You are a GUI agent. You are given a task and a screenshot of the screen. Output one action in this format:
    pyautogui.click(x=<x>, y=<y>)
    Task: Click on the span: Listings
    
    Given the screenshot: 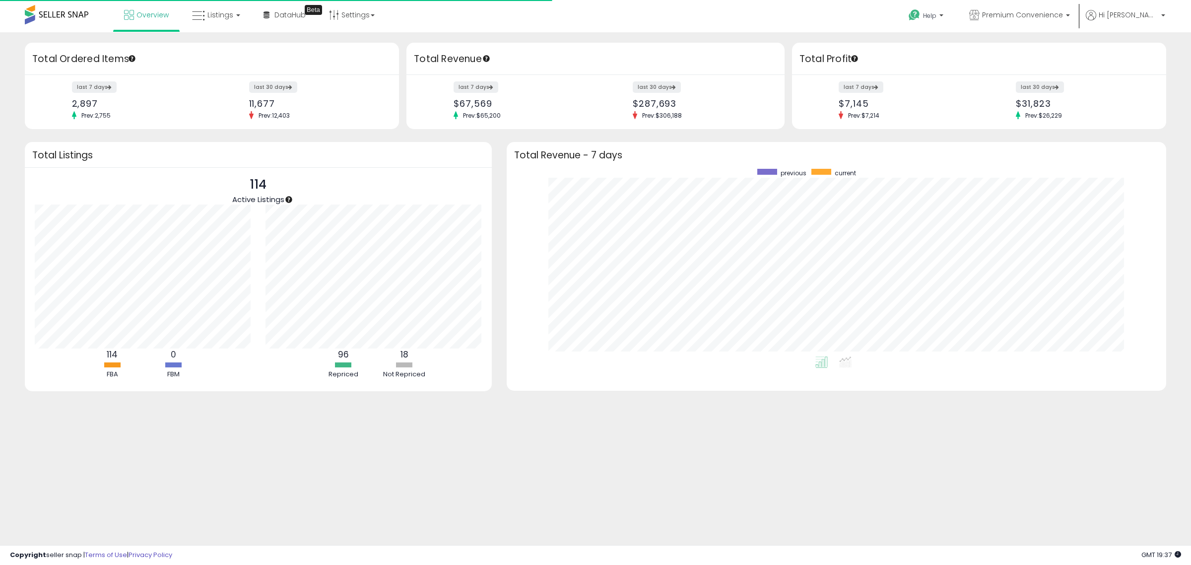 What is the action you would take?
    pyautogui.click(x=220, y=15)
    